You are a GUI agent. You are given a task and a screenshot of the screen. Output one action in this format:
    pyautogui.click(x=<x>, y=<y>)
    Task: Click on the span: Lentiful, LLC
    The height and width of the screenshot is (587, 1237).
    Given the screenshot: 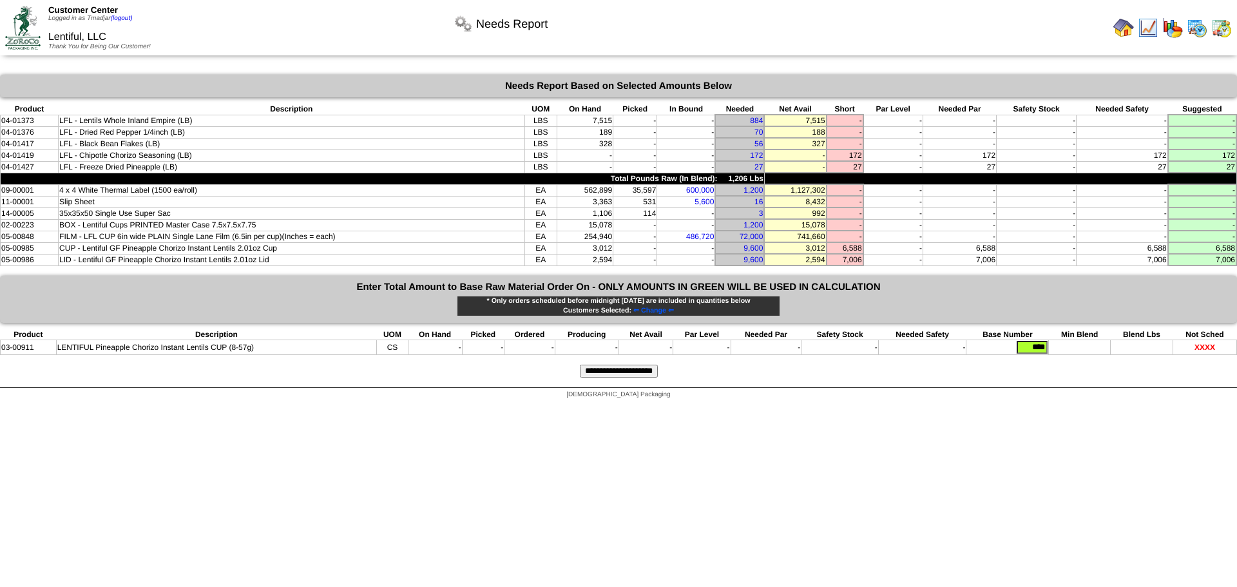 What is the action you would take?
    pyautogui.click(x=77, y=37)
    